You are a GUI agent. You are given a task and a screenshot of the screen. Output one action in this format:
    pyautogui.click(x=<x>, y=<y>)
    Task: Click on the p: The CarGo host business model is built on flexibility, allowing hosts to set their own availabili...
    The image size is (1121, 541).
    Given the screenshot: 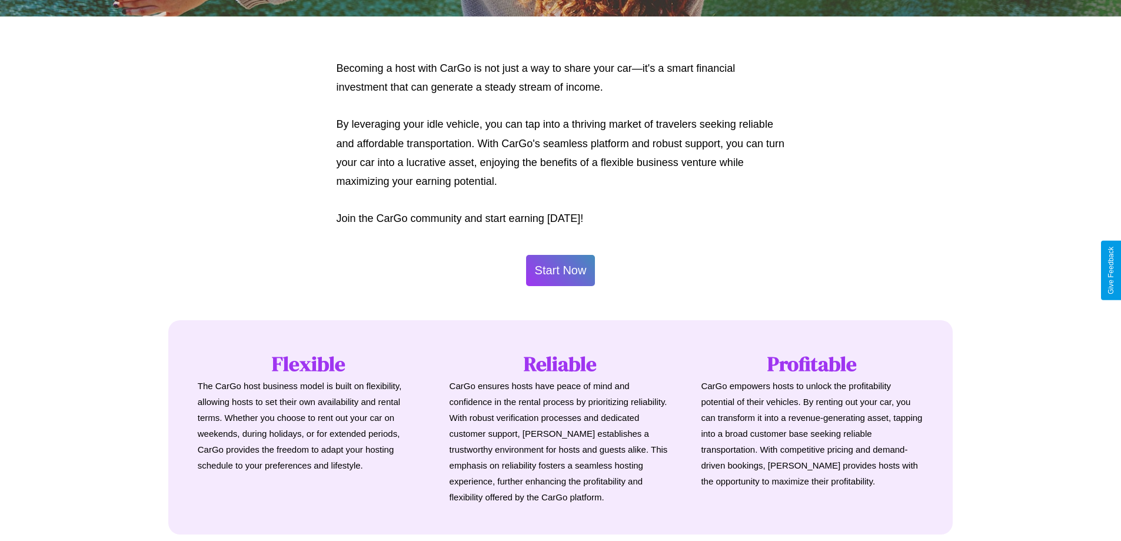 What is the action you would take?
    pyautogui.click(x=309, y=425)
    